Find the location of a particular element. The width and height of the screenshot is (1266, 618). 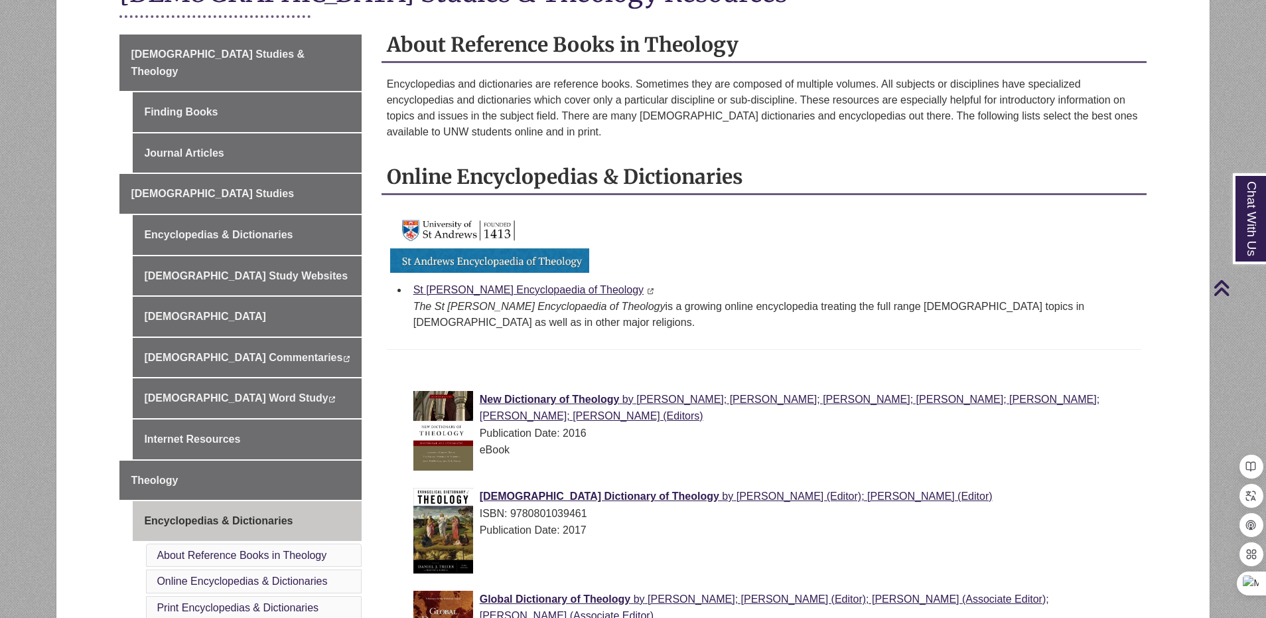

div: Publication Date: 2016 is located at coordinates (775, 433).